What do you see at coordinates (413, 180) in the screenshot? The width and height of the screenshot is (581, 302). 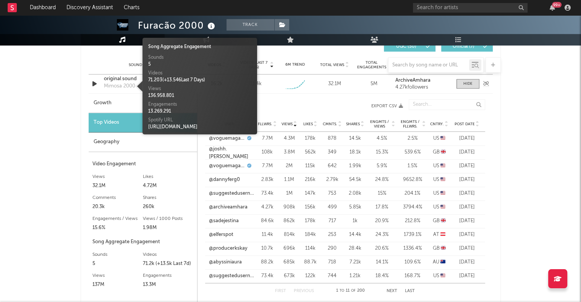 I see `div: 9652.8 %` at bounding box center [413, 180].